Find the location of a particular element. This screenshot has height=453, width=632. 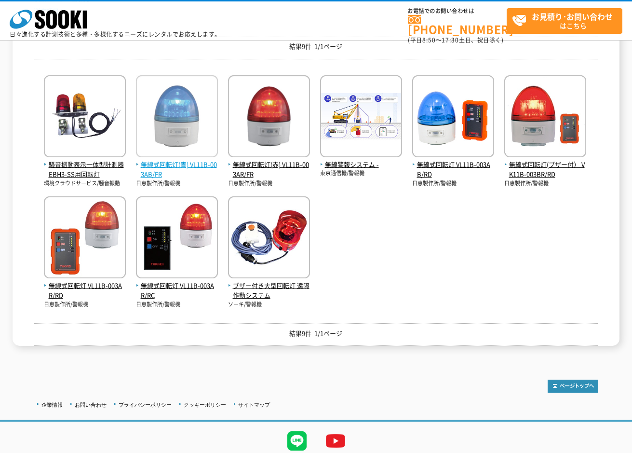

span: 8:50 is located at coordinates (429, 40).